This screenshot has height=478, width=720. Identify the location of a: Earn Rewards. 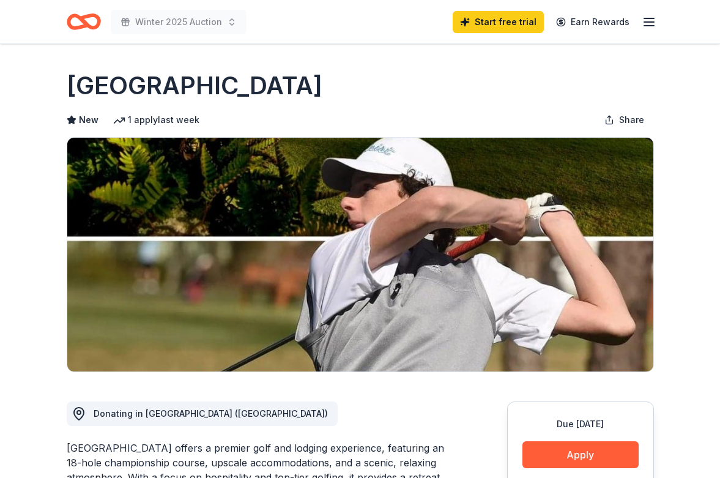
(593, 22).